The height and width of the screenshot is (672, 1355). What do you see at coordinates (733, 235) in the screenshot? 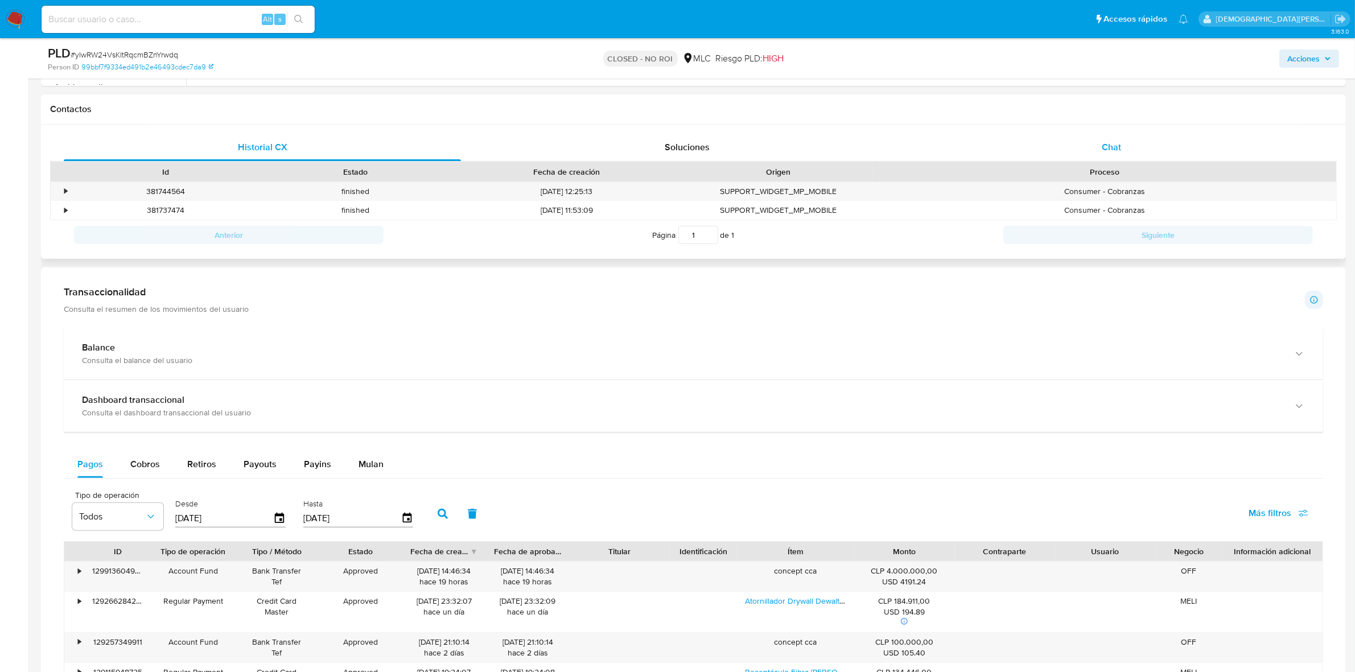
I see `span: 1` at bounding box center [733, 235].